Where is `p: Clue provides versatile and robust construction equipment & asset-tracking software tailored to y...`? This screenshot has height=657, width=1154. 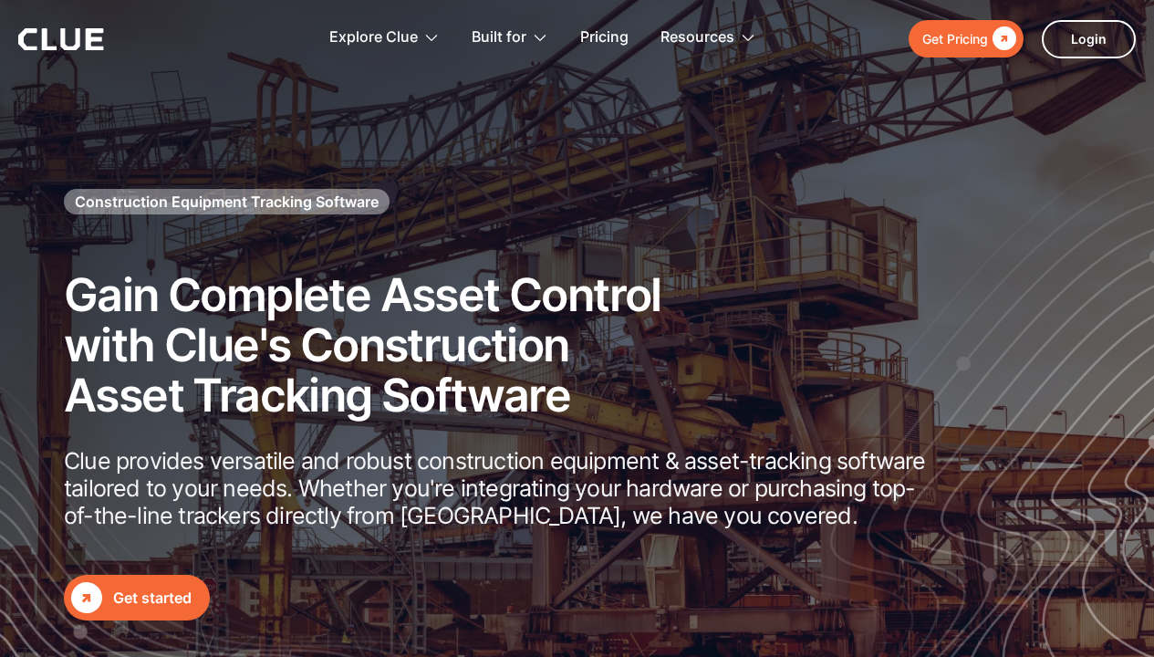 p: Clue provides versatile and robust construction equipment & asset-tracking software tailored to y... is located at coordinates (497, 488).